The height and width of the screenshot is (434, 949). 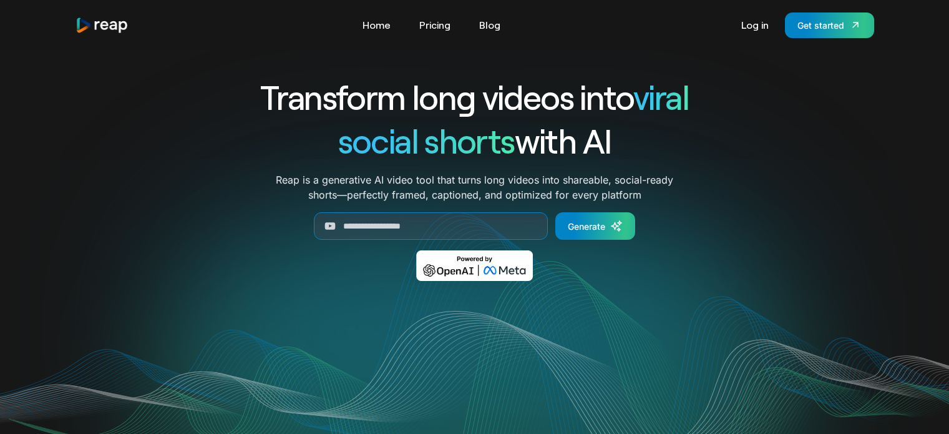 What do you see at coordinates (474, 187) in the screenshot?
I see `p: Reap is a generative AI video tool that turns long videos into shareable, social-ready shorts—per...` at bounding box center [474, 187].